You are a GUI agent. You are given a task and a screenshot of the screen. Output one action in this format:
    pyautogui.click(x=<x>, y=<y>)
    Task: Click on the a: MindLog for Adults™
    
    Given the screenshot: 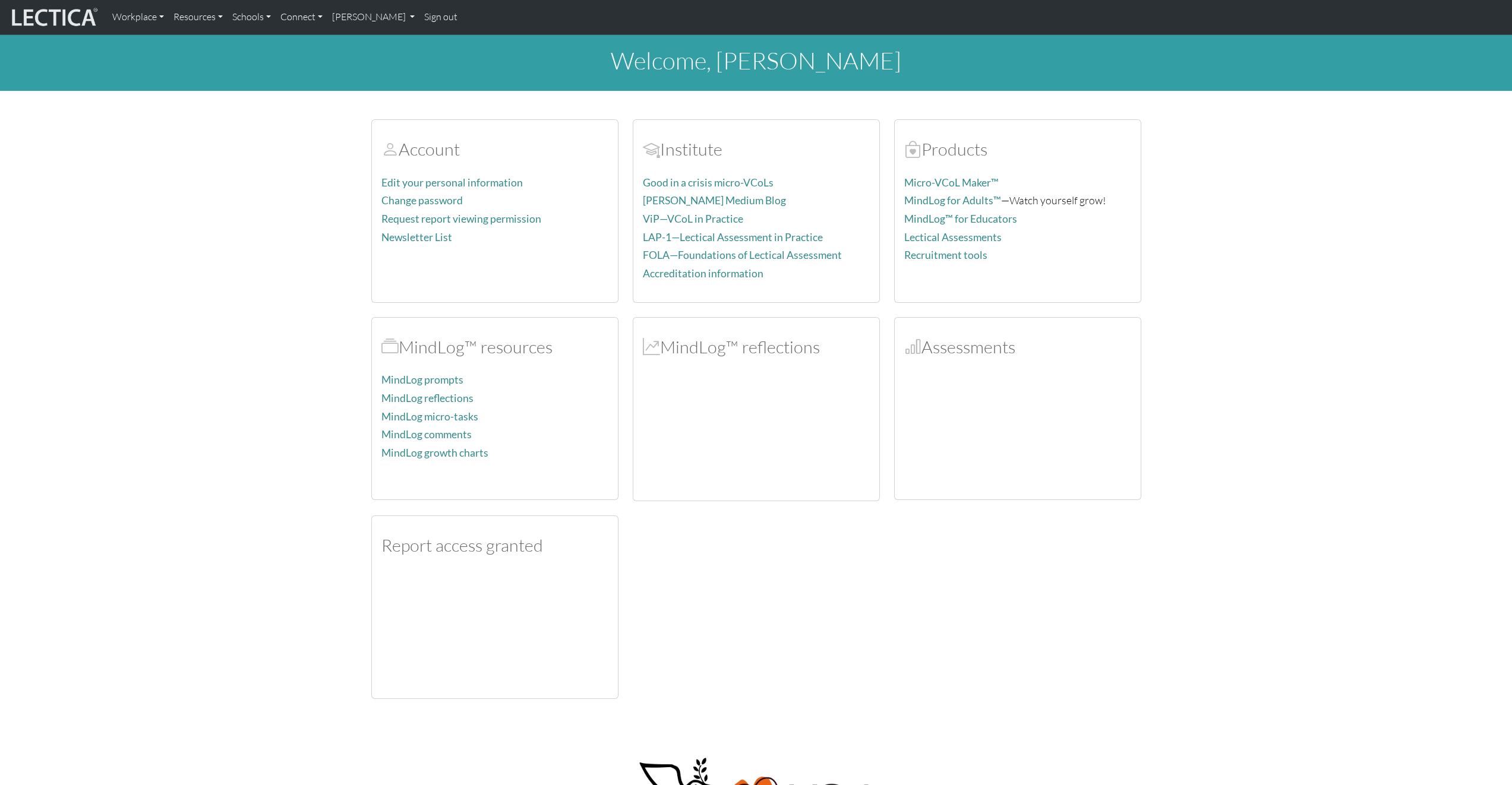 What is the action you would take?
    pyautogui.click(x=953, y=200)
    